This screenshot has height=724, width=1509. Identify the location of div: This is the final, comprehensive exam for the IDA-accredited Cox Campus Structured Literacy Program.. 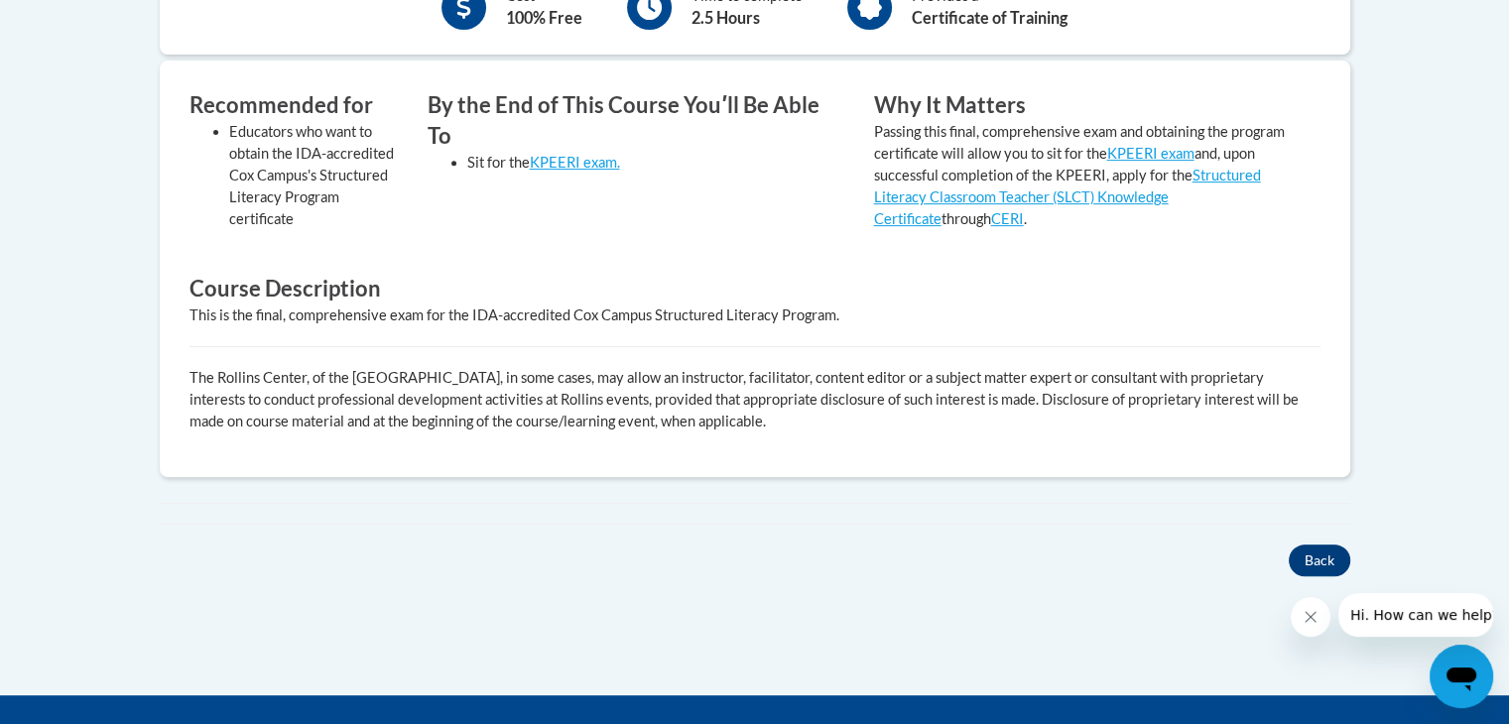
(755, 315).